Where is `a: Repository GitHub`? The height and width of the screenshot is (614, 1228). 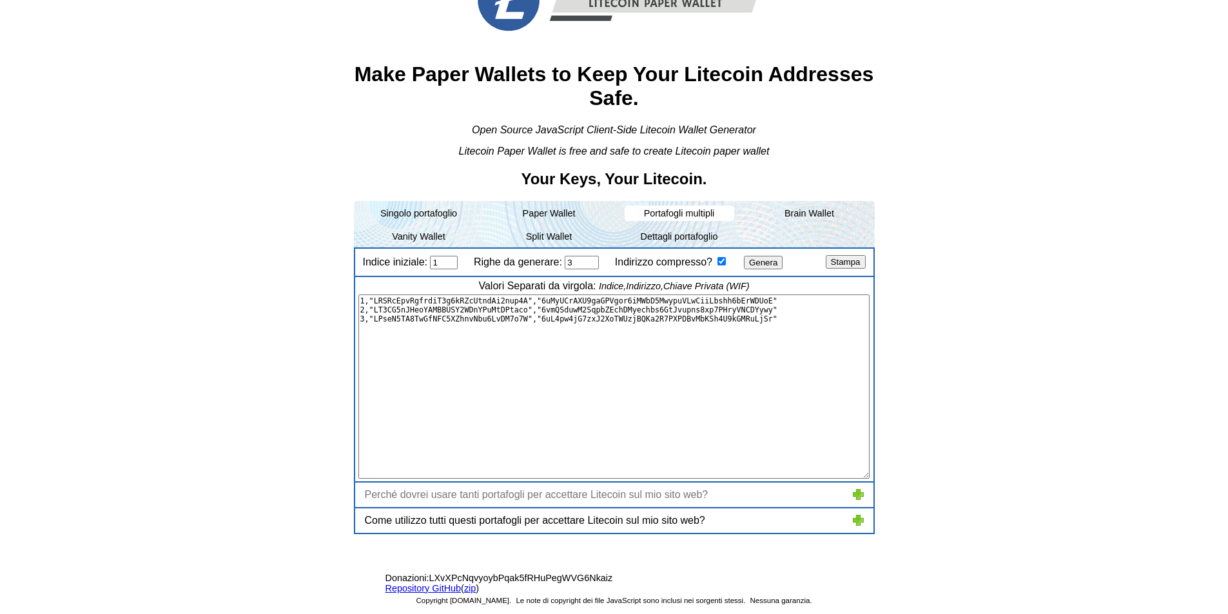
a: Repository GitHub is located at coordinates (423, 588).